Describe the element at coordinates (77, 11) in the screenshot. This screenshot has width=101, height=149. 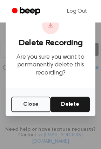
I see `a: Log Out` at that location.